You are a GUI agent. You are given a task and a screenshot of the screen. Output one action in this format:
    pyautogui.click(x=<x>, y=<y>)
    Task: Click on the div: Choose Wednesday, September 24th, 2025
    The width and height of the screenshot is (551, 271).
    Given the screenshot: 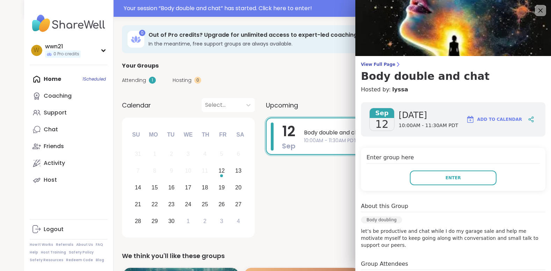 What is the action you would take?
    pyautogui.click(x=188, y=204)
    